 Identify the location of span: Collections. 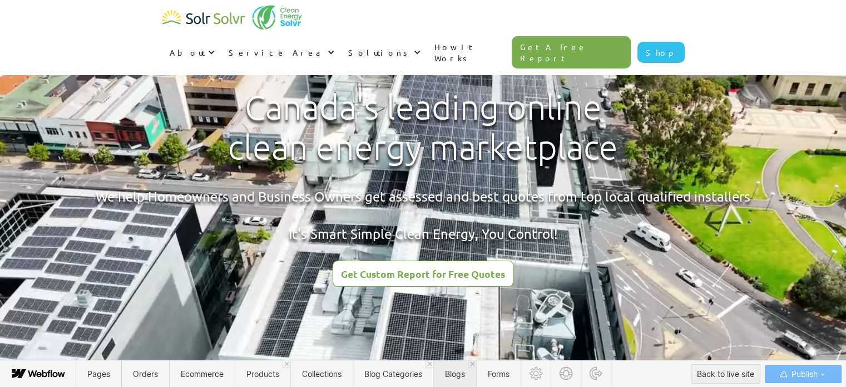
(322, 373).